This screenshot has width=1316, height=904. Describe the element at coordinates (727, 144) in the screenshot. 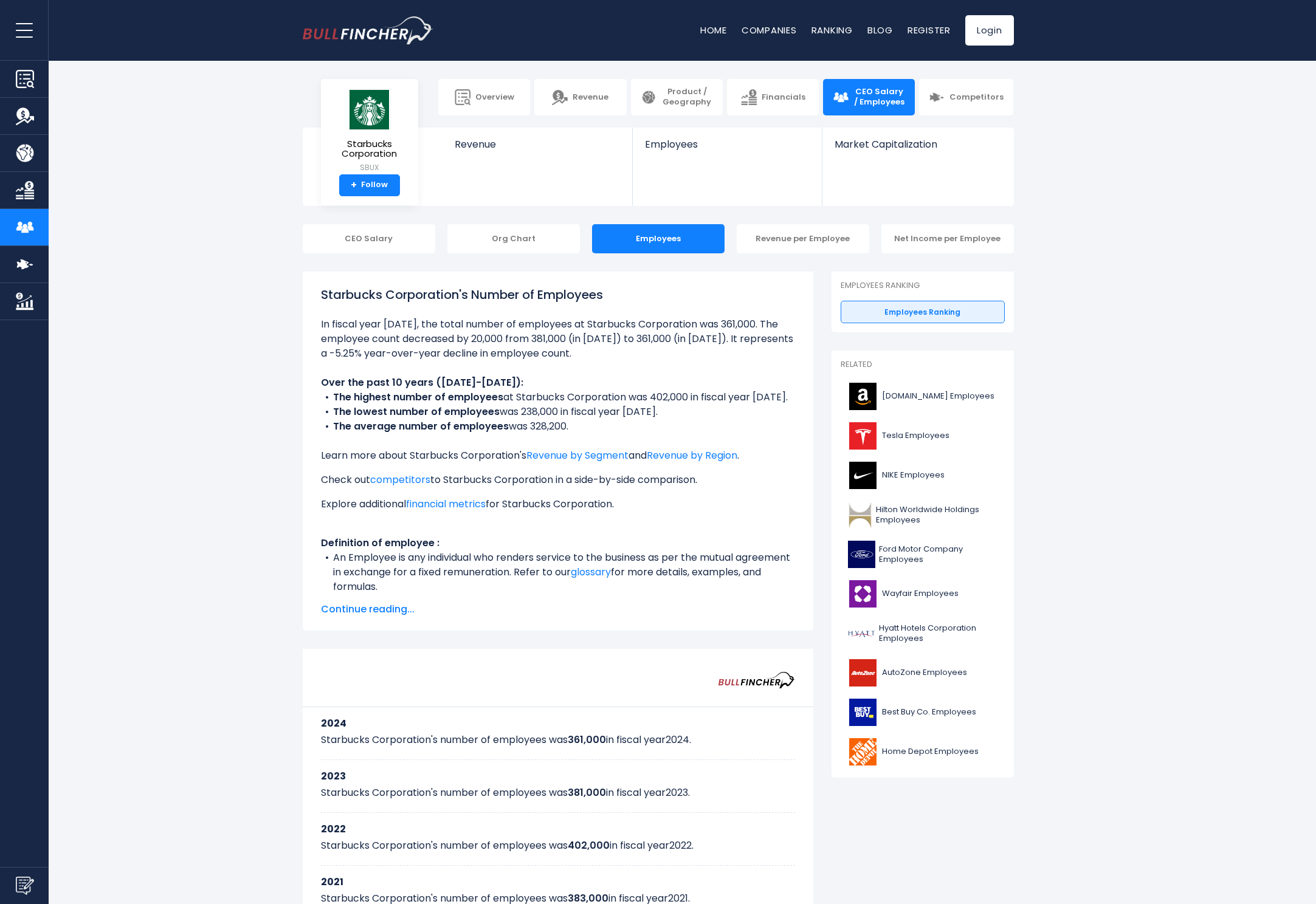

I see `span: Employees` at that location.